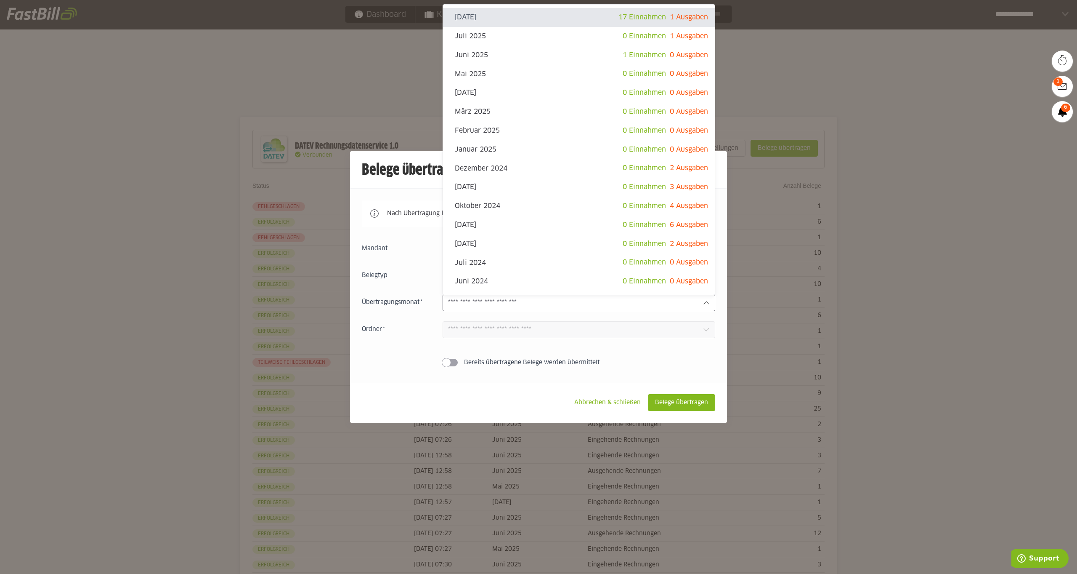  What do you see at coordinates (1066, 108) in the screenshot?
I see `span: 6` at bounding box center [1066, 108].